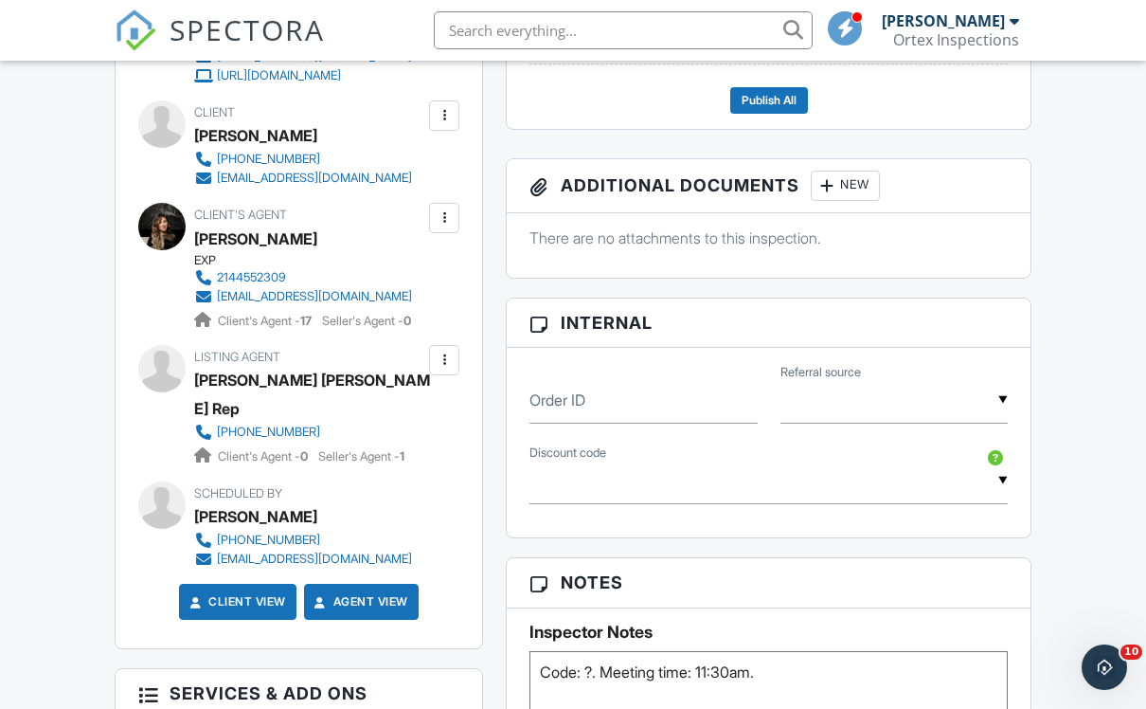 This screenshot has height=709, width=1146. What do you see at coordinates (311, 261) in the screenshot?
I see `div: EXP` at bounding box center [311, 261].